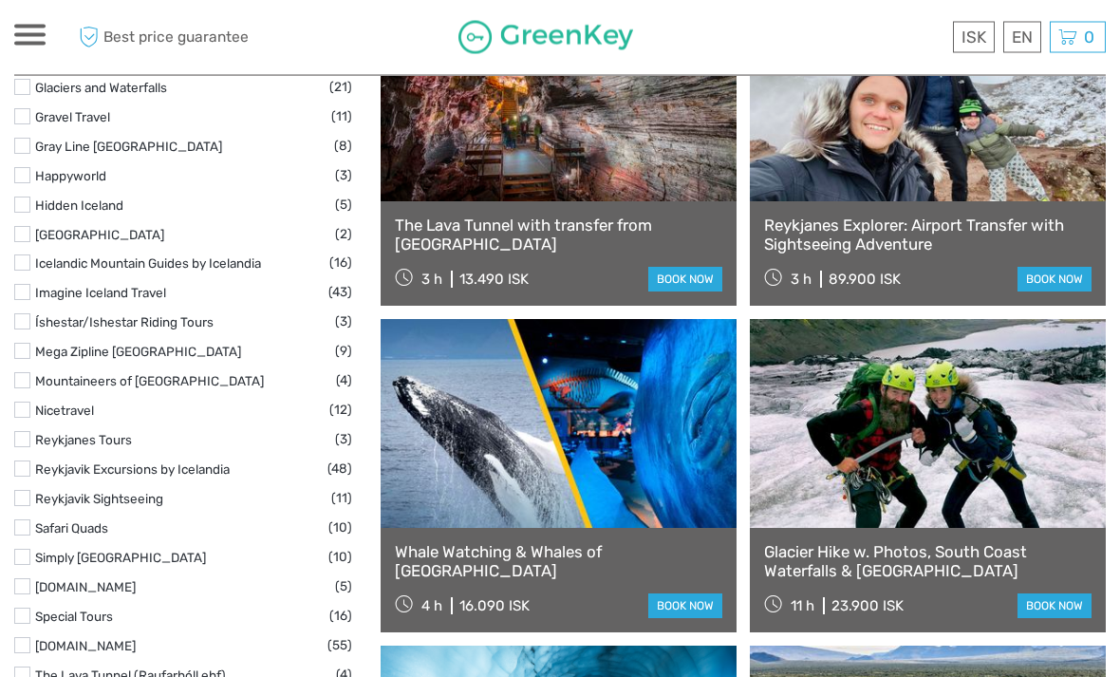 Image resolution: width=1120 pixels, height=677 pixels. I want to click on div: 23.900 ISK, so click(868, 607).